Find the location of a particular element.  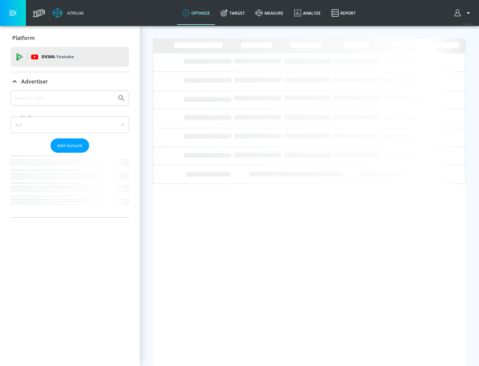

div: DV360: Youtube is located at coordinates (70, 57).